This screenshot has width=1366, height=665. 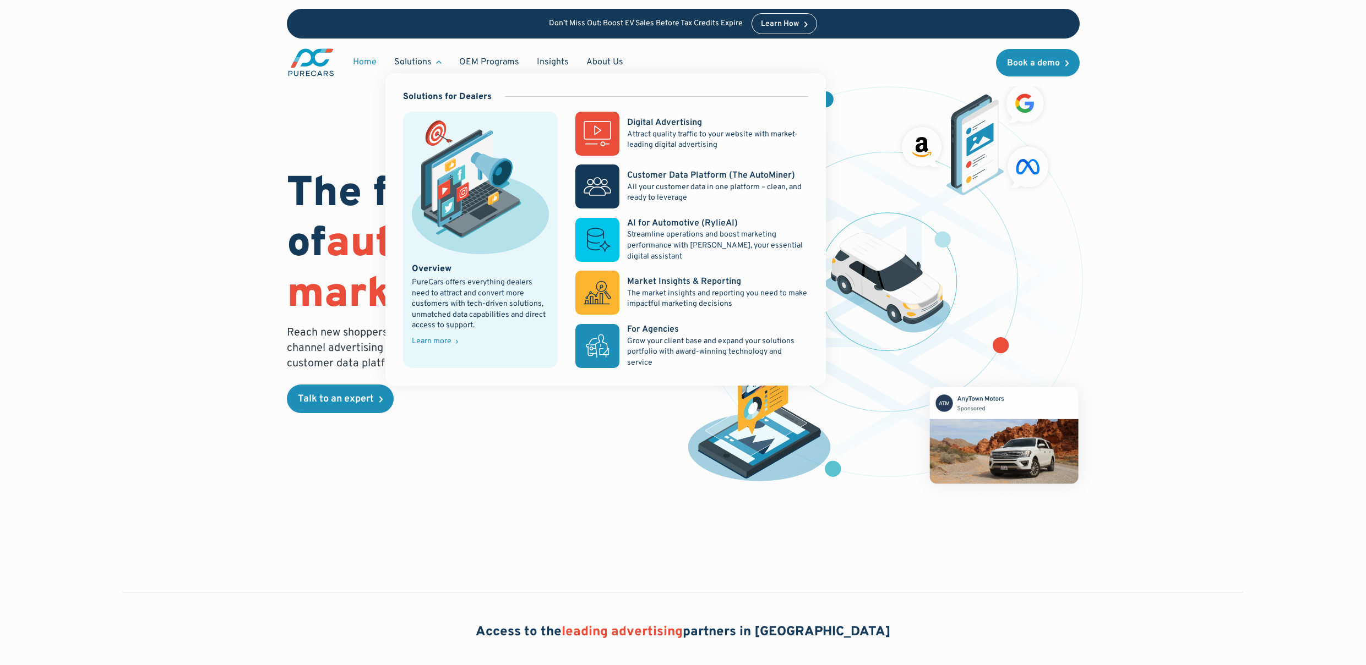 I want to click on div: Overview, so click(x=432, y=269).